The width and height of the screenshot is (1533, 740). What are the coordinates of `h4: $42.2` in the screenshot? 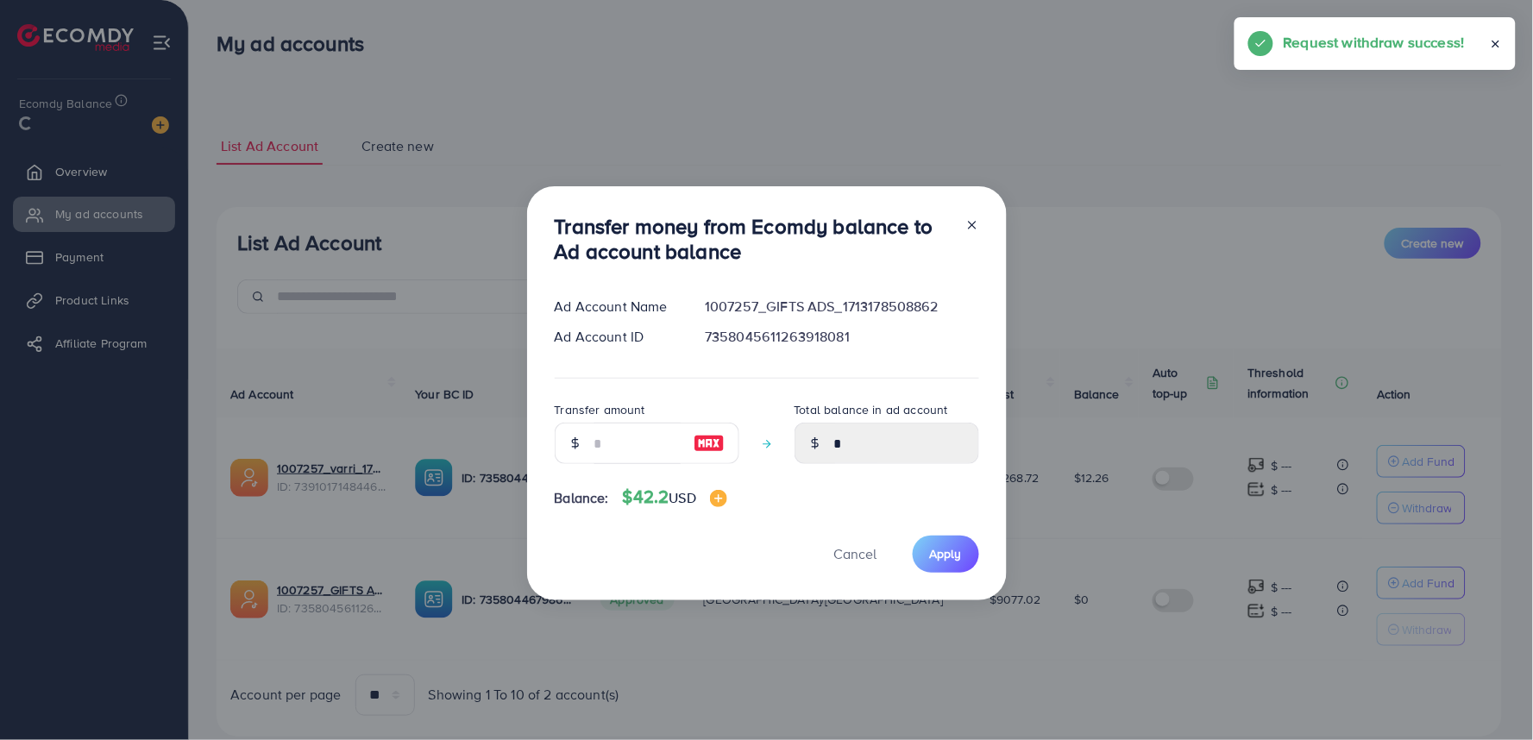 It's located at (675, 497).